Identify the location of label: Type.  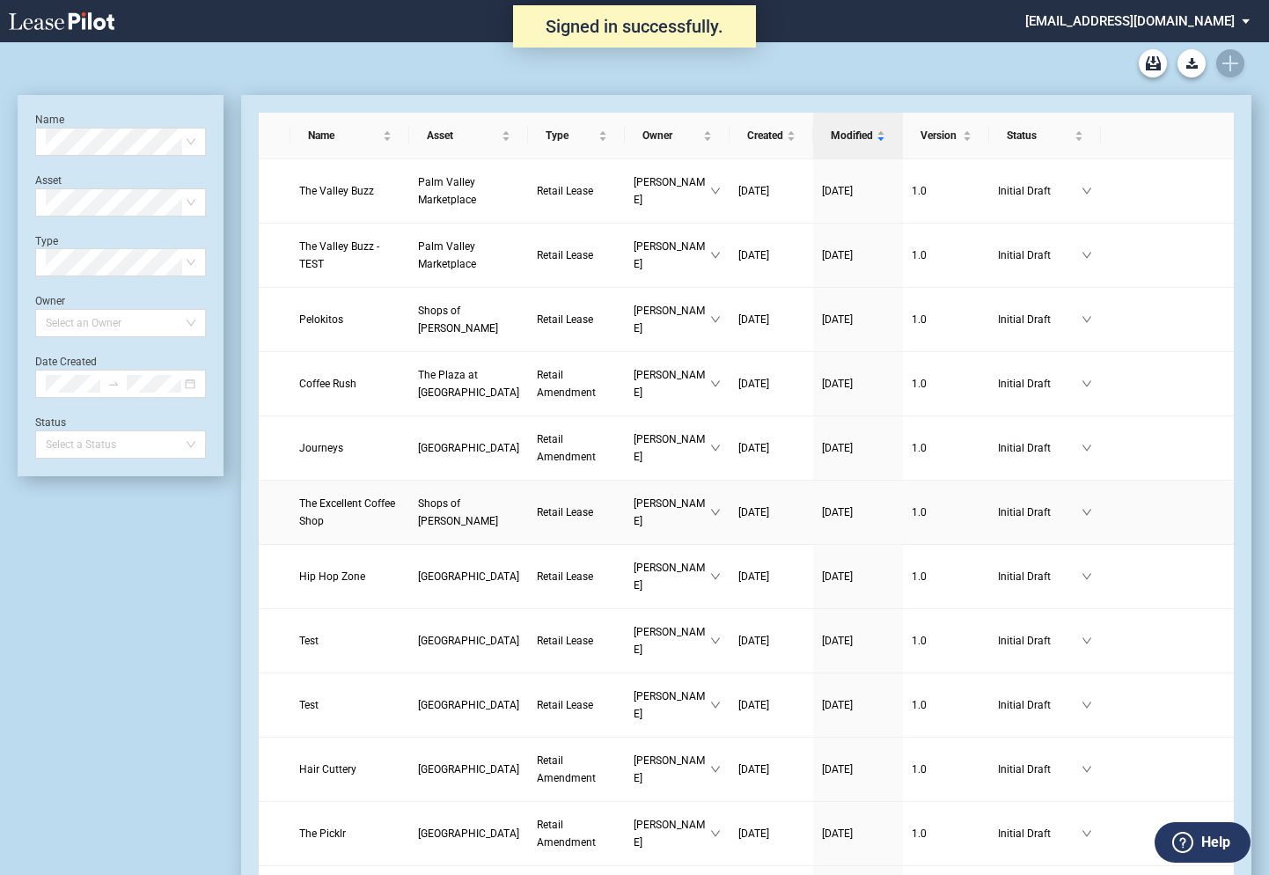
(47, 241).